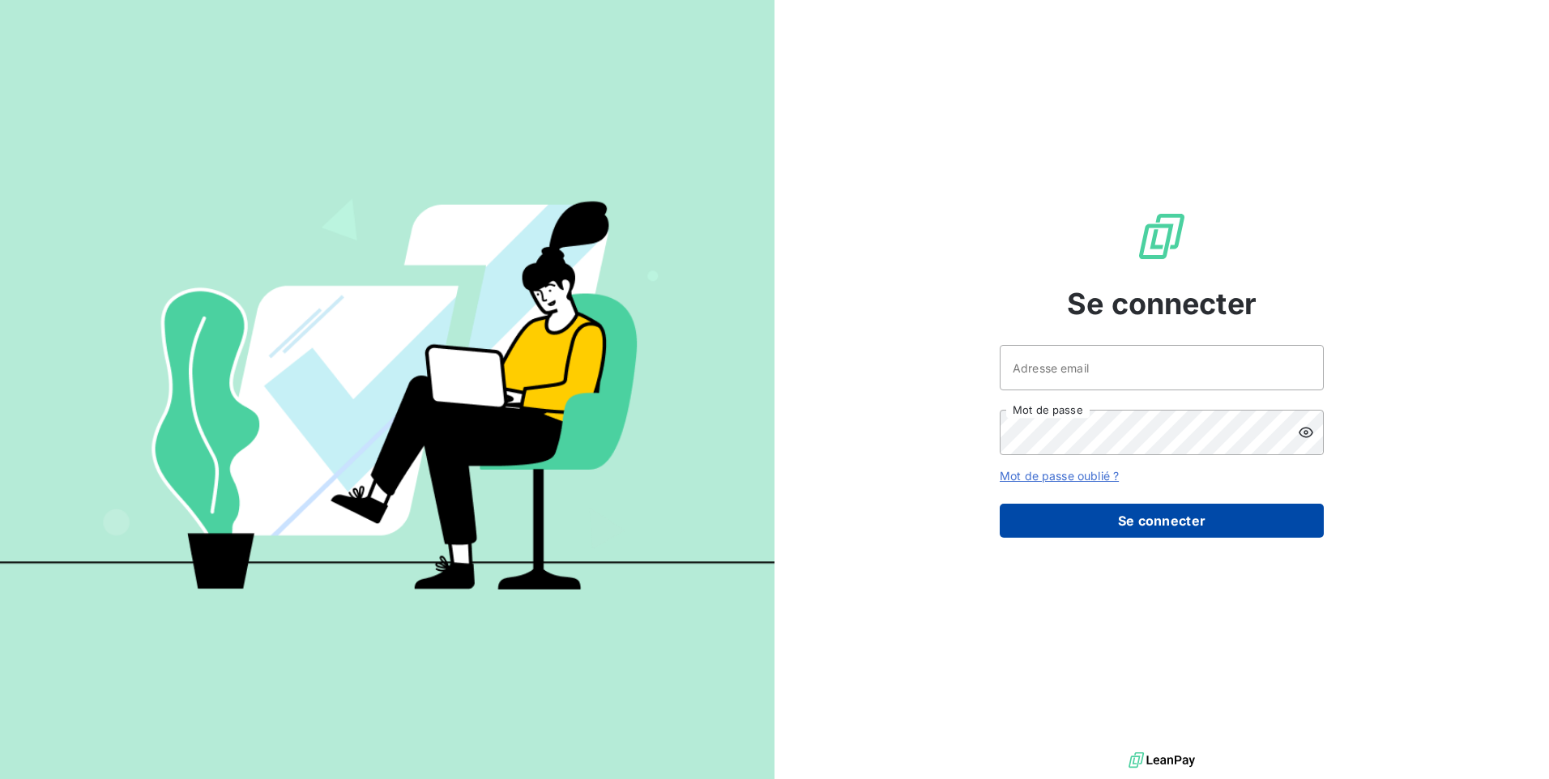 Image resolution: width=1549 pixels, height=779 pixels. Describe the element at coordinates (1162, 237) in the screenshot. I see `img: Logo LeanPay` at that location.